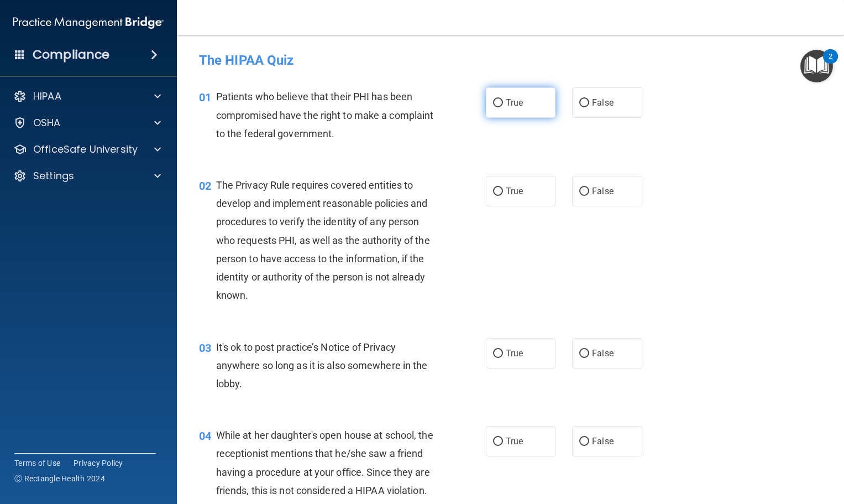 This screenshot has width=844, height=504. What do you see at coordinates (87, 176) in the screenshot?
I see `a: Settings` at bounding box center [87, 176].